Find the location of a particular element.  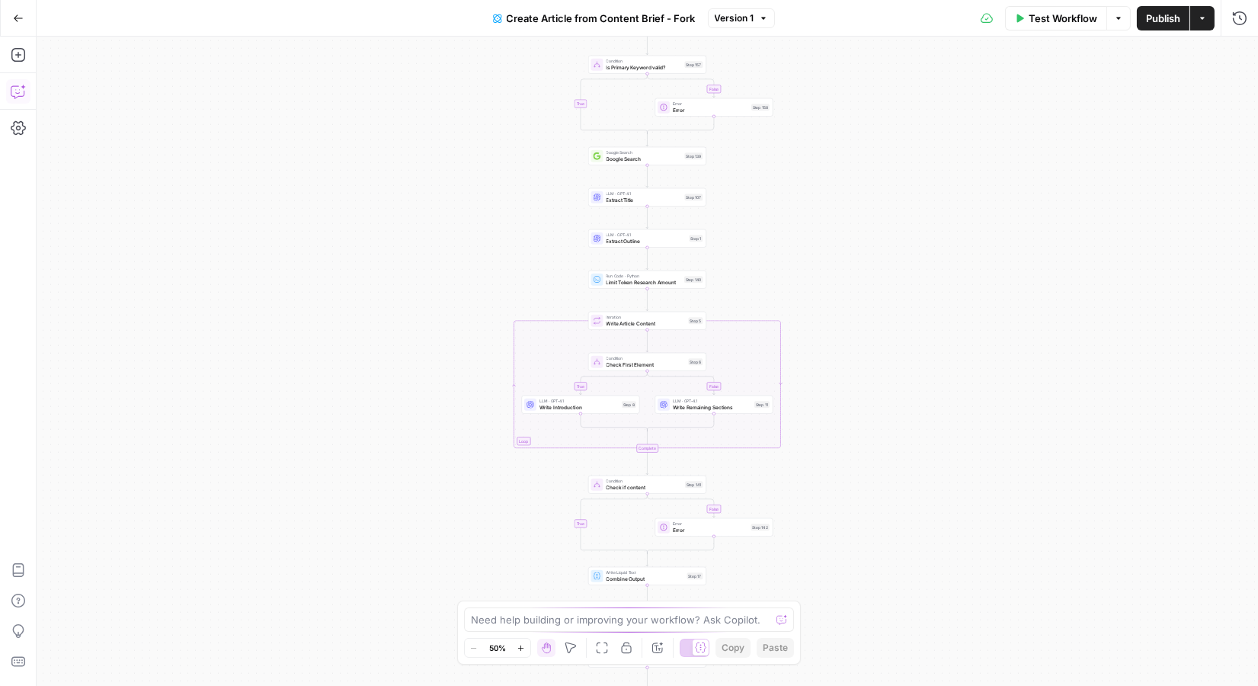

g: Edge from step_157 to step_157-conditional-end is located at coordinates (614, 103).